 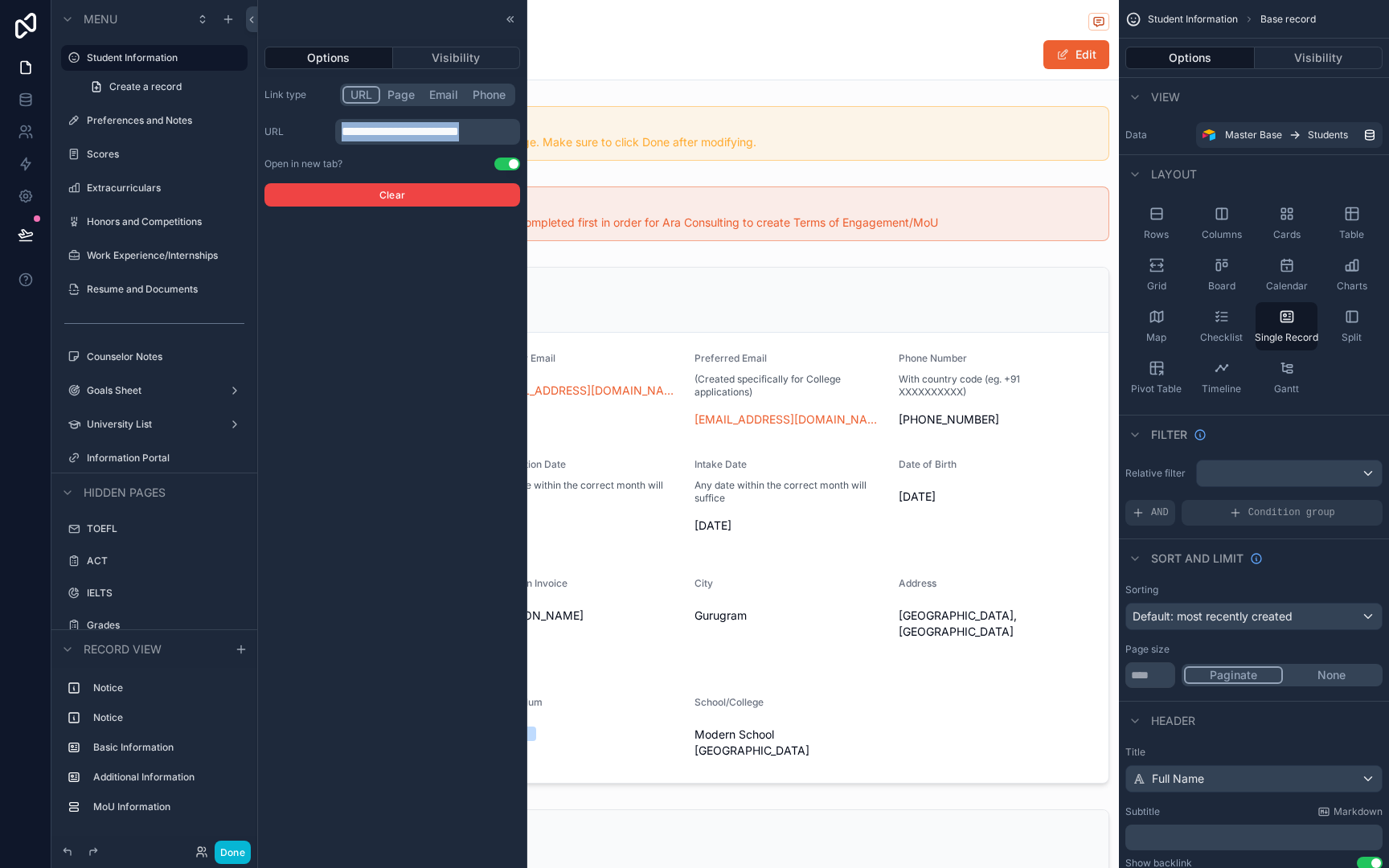 What do you see at coordinates (165, 458) in the screenshot?
I see `a: Information Portal` at bounding box center [165, 458].